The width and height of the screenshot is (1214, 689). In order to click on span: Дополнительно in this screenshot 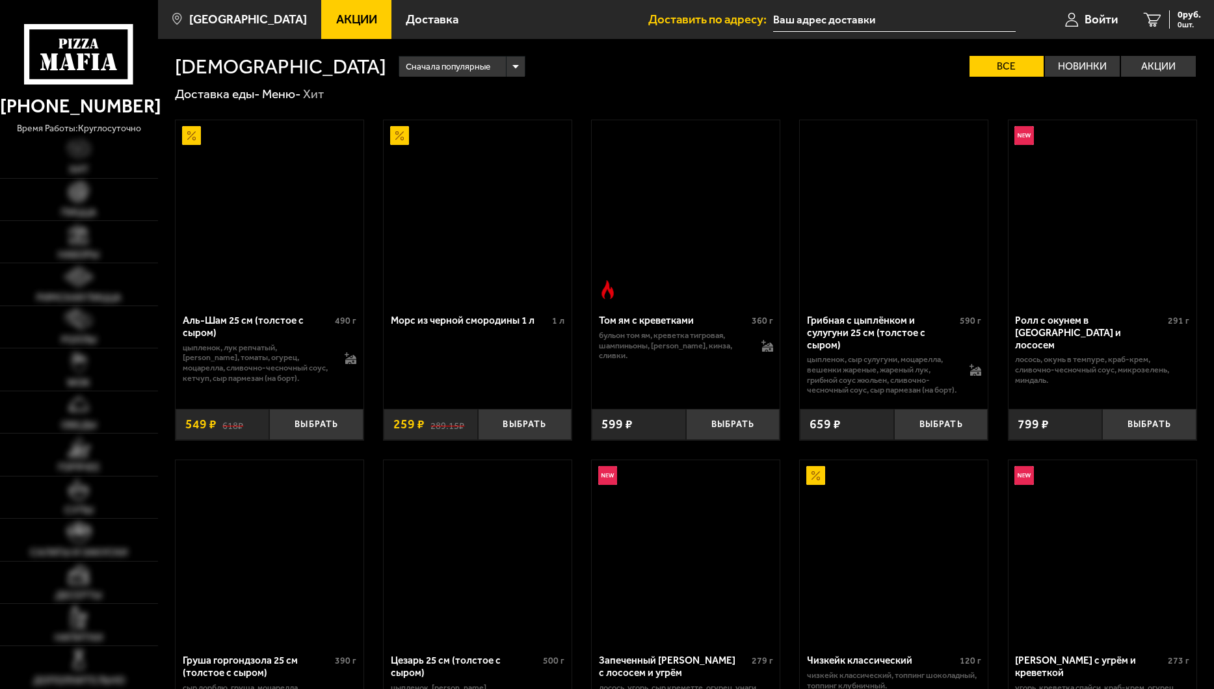, I will do `click(79, 681)`.